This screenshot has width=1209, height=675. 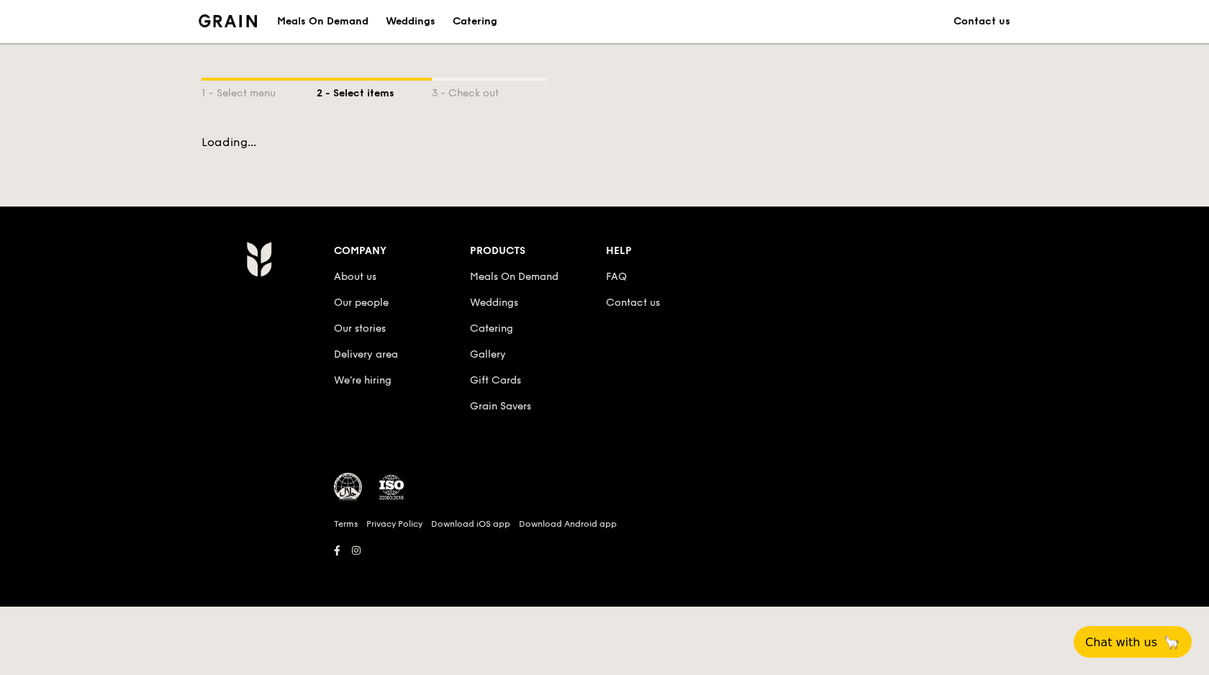 What do you see at coordinates (366, 354) in the screenshot?
I see `a: Delivery area` at bounding box center [366, 354].